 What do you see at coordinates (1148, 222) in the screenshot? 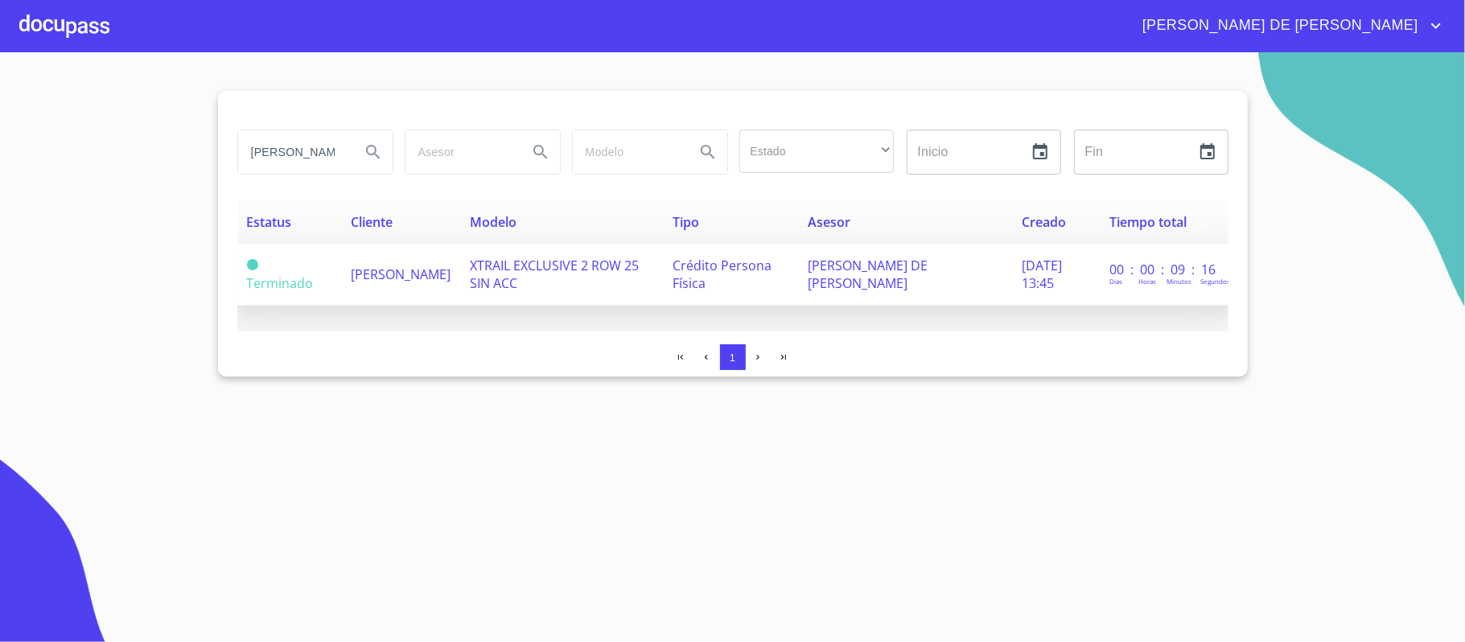
I see `span: Tiempo total` at bounding box center [1148, 222].